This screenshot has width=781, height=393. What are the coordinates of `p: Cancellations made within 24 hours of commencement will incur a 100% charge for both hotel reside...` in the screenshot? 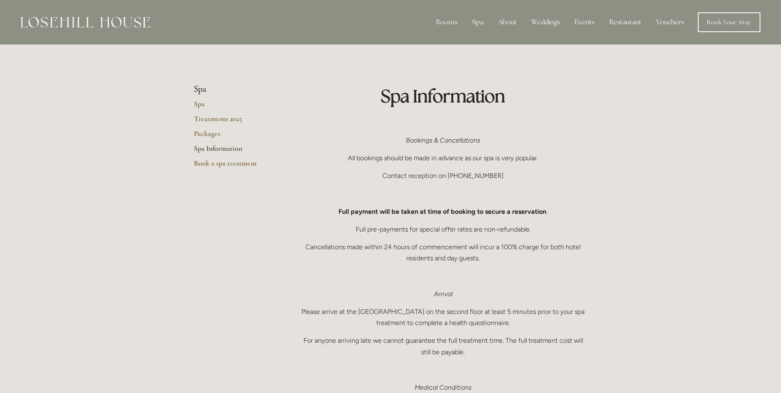 It's located at (443, 252).